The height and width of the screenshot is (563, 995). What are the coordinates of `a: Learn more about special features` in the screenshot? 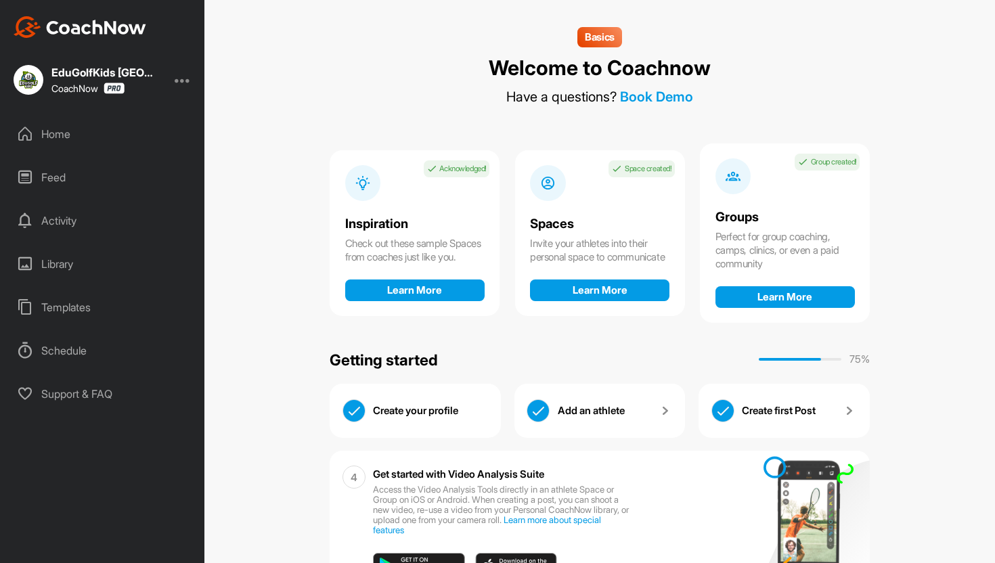 It's located at (487, 525).